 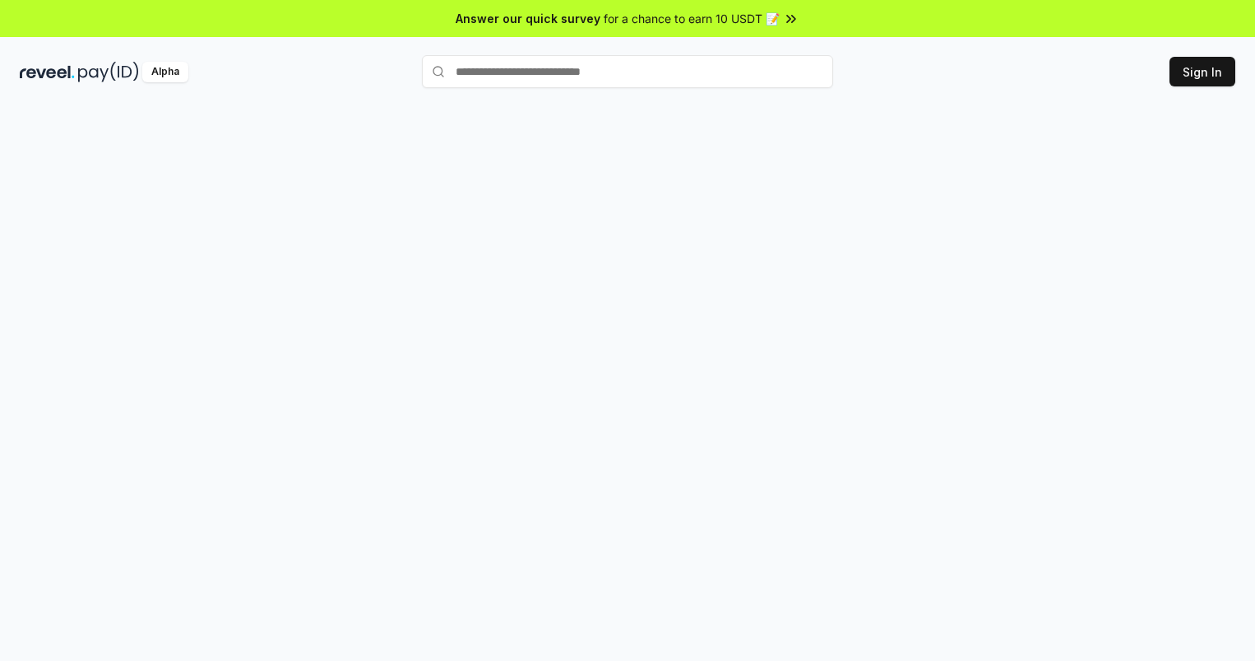 I want to click on button: Sign In, so click(x=1203, y=72).